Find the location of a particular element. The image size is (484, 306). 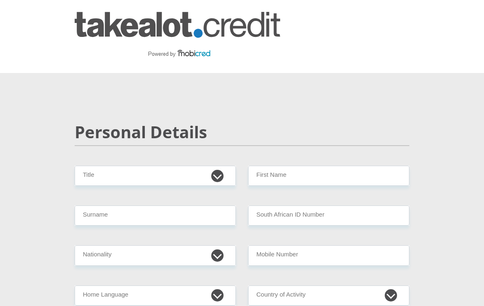

input: Contact Number is located at coordinates (329, 255).